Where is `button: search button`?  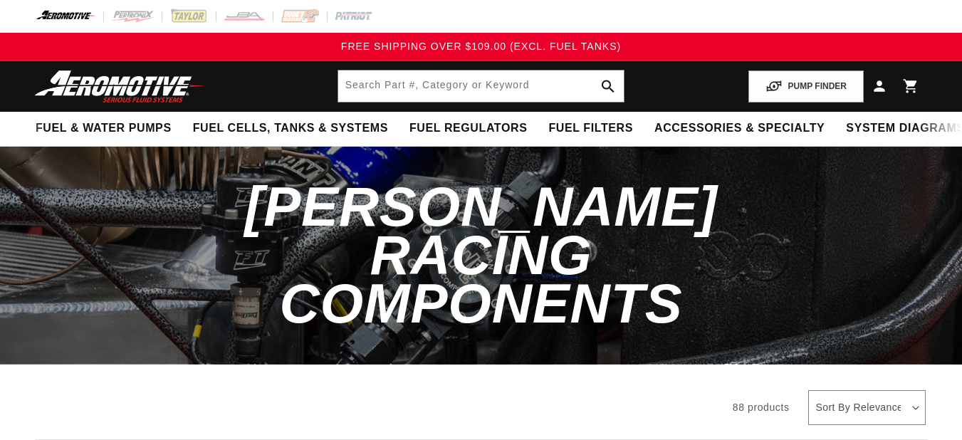 button: search button is located at coordinates (608, 86).